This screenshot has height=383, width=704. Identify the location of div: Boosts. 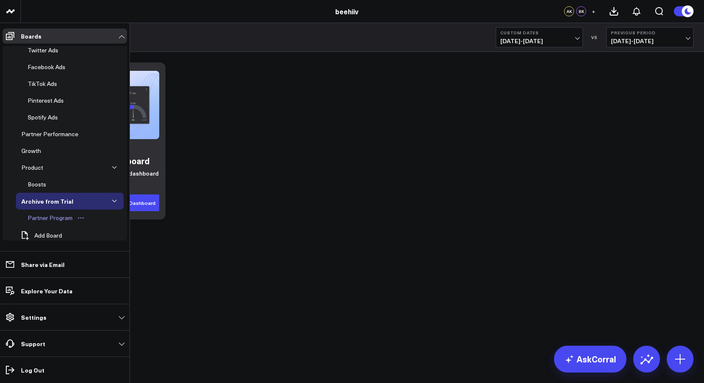
(37, 184).